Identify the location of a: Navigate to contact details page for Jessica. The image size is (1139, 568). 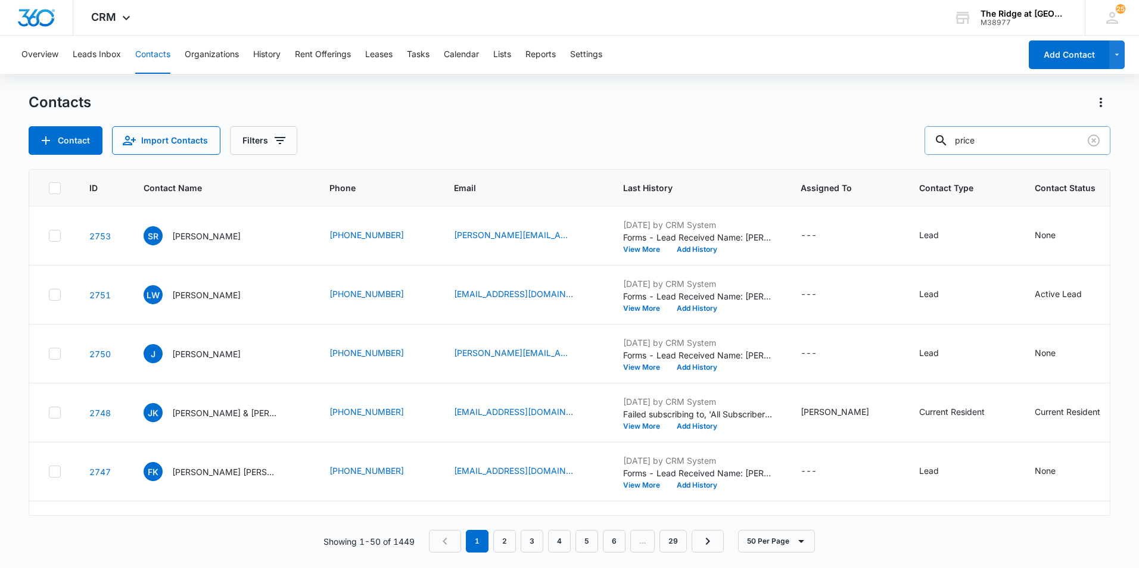
(100, 354).